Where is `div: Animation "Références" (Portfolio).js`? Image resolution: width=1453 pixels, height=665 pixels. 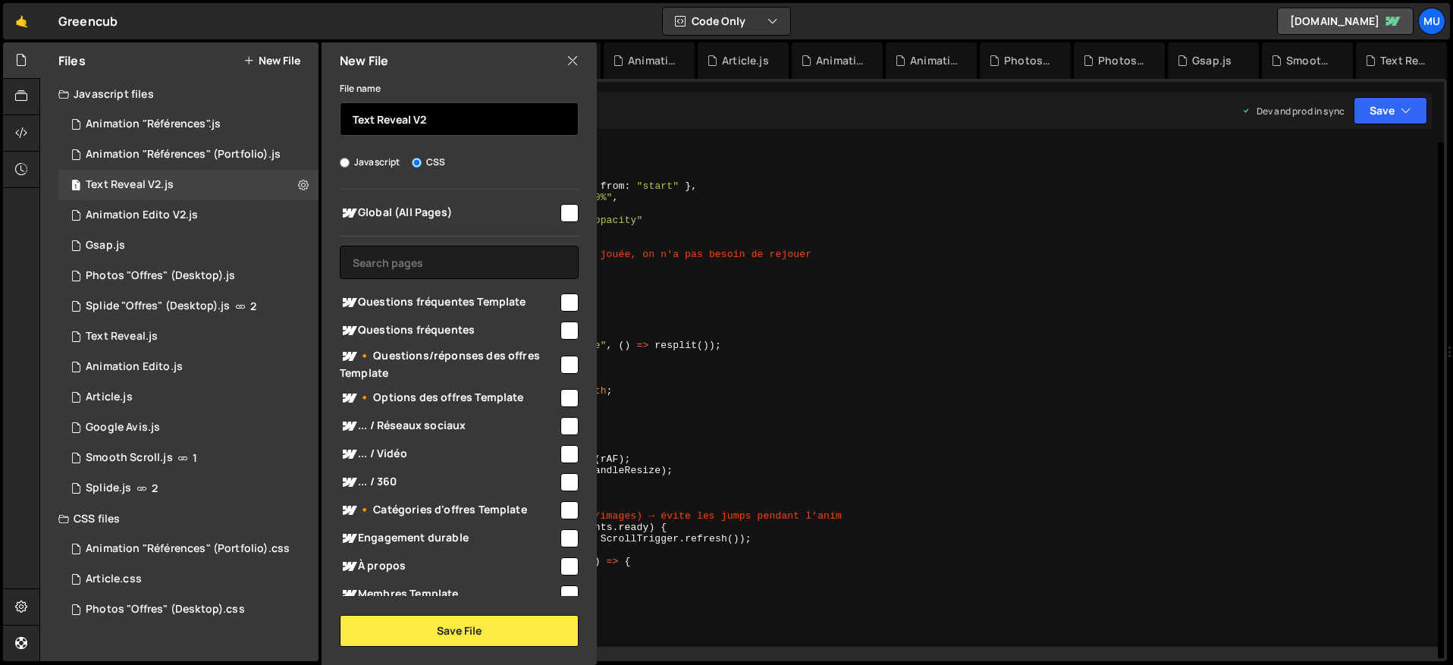
div: Animation "Références" (Portfolio).js is located at coordinates (183, 155).